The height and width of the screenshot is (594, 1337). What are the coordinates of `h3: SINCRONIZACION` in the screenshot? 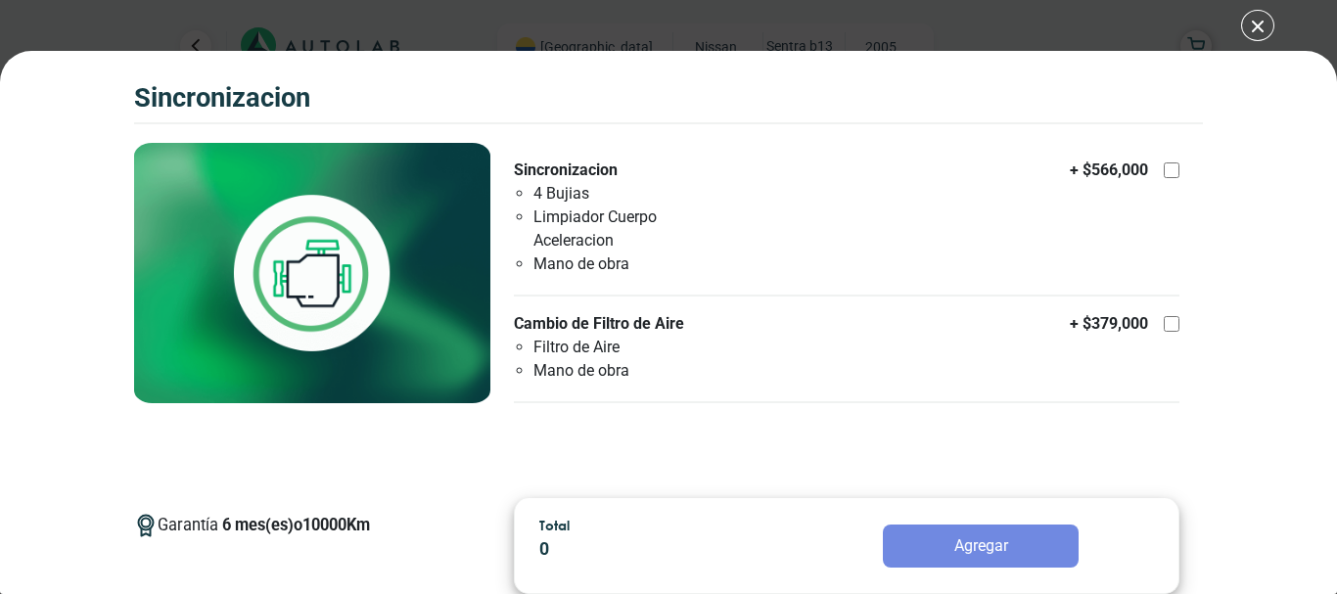 It's located at (222, 98).